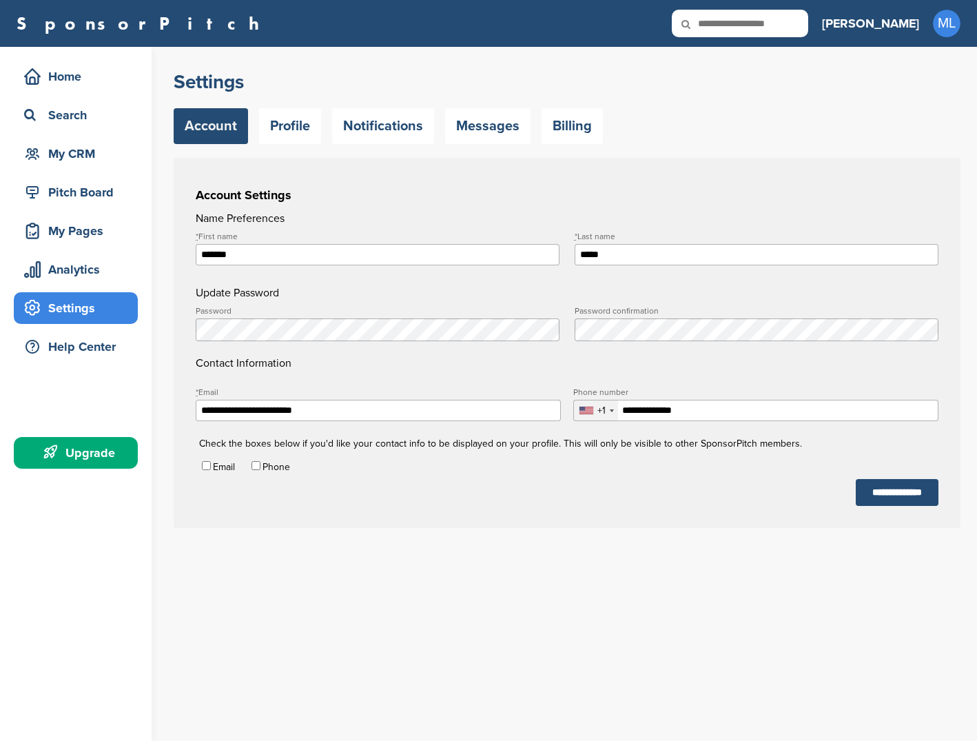  I want to click on div: Pitch Board, so click(79, 192).